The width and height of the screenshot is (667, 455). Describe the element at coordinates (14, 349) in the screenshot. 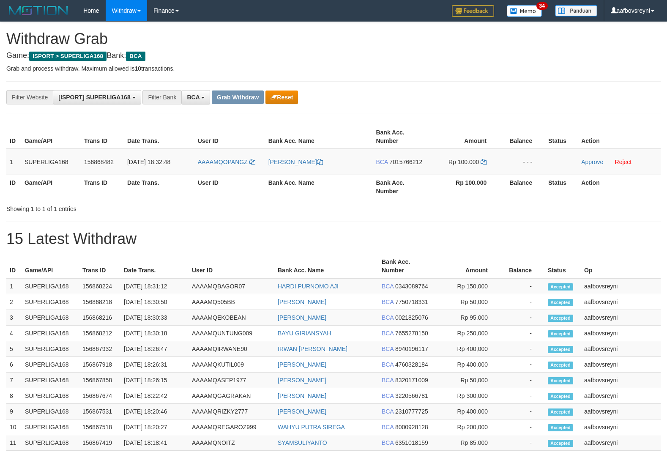

I see `td: 5` at that location.